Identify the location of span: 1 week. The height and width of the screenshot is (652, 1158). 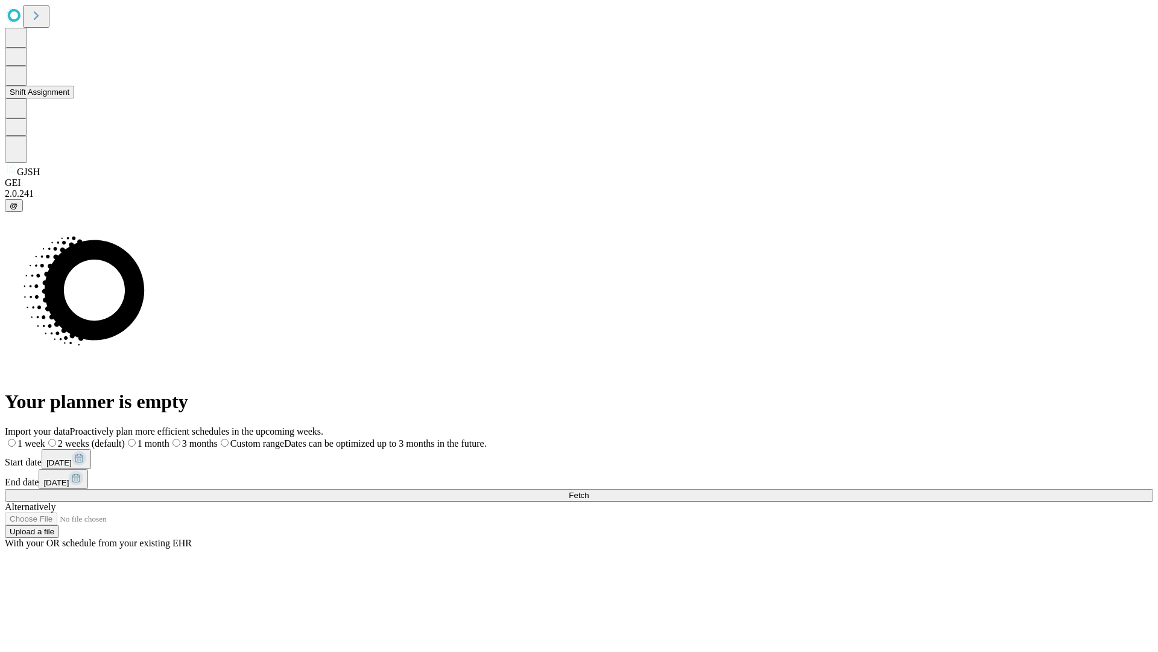
(31, 443).